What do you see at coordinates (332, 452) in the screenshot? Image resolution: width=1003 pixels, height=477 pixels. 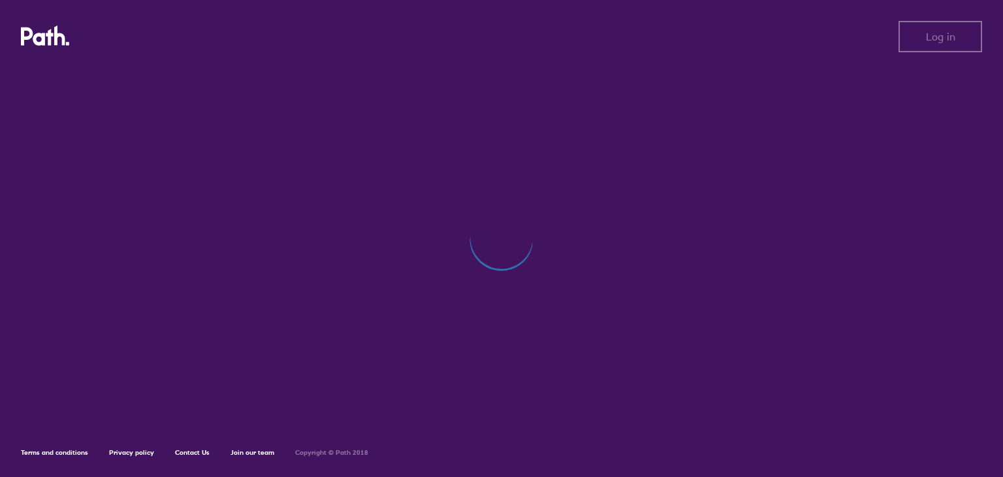 I see `h6: Copyright © Path 2018` at bounding box center [332, 452].